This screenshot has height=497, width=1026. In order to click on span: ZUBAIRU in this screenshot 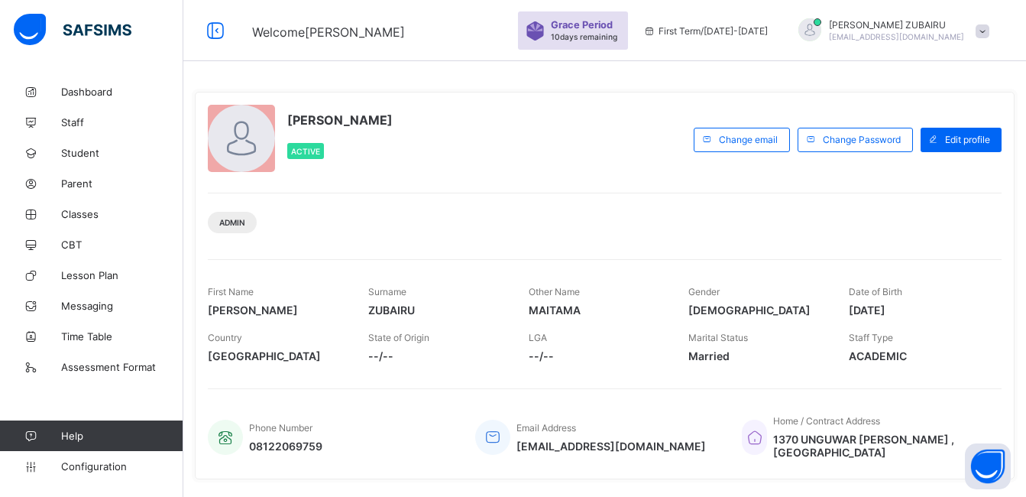, I will do `click(437, 309)`.